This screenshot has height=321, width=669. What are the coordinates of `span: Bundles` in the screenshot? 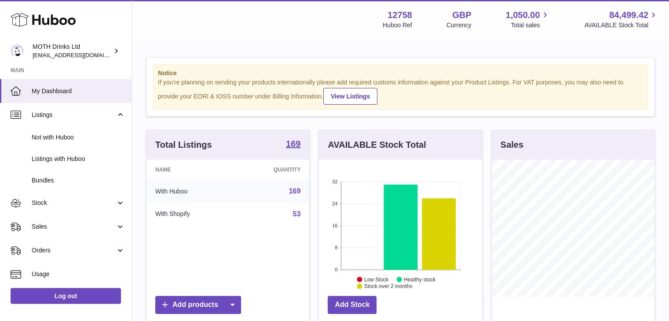 It's located at (78, 180).